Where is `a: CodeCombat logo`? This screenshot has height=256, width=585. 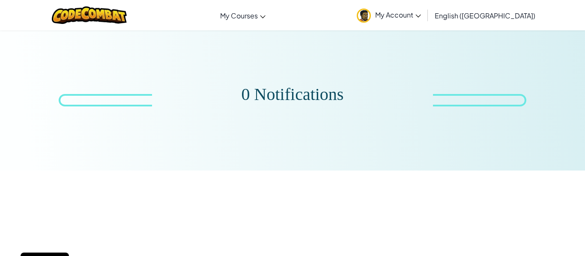 a: CodeCombat logo is located at coordinates (89, 15).